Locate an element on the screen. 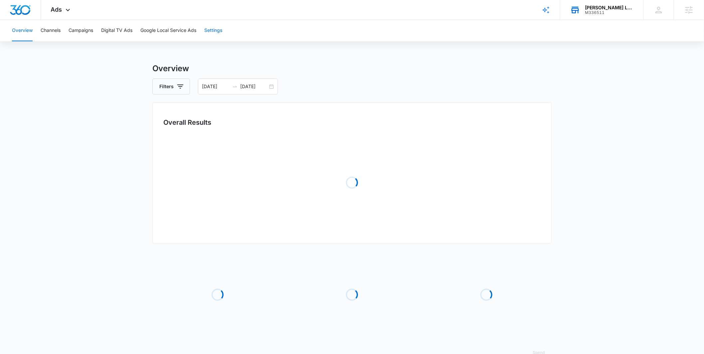 The width and height of the screenshot is (704, 354). img: logo_orange.svg is located at coordinates (13, 13).